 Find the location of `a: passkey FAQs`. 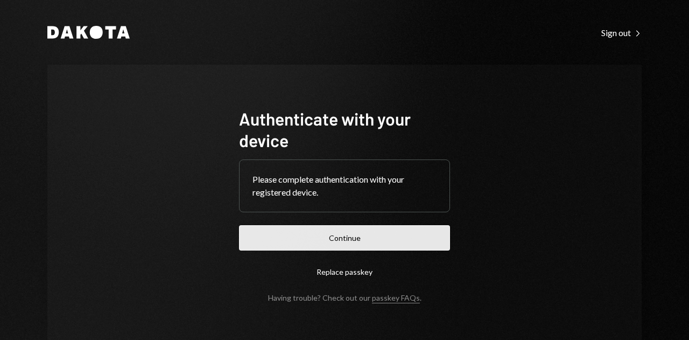

a: passkey FAQs is located at coordinates (396, 298).